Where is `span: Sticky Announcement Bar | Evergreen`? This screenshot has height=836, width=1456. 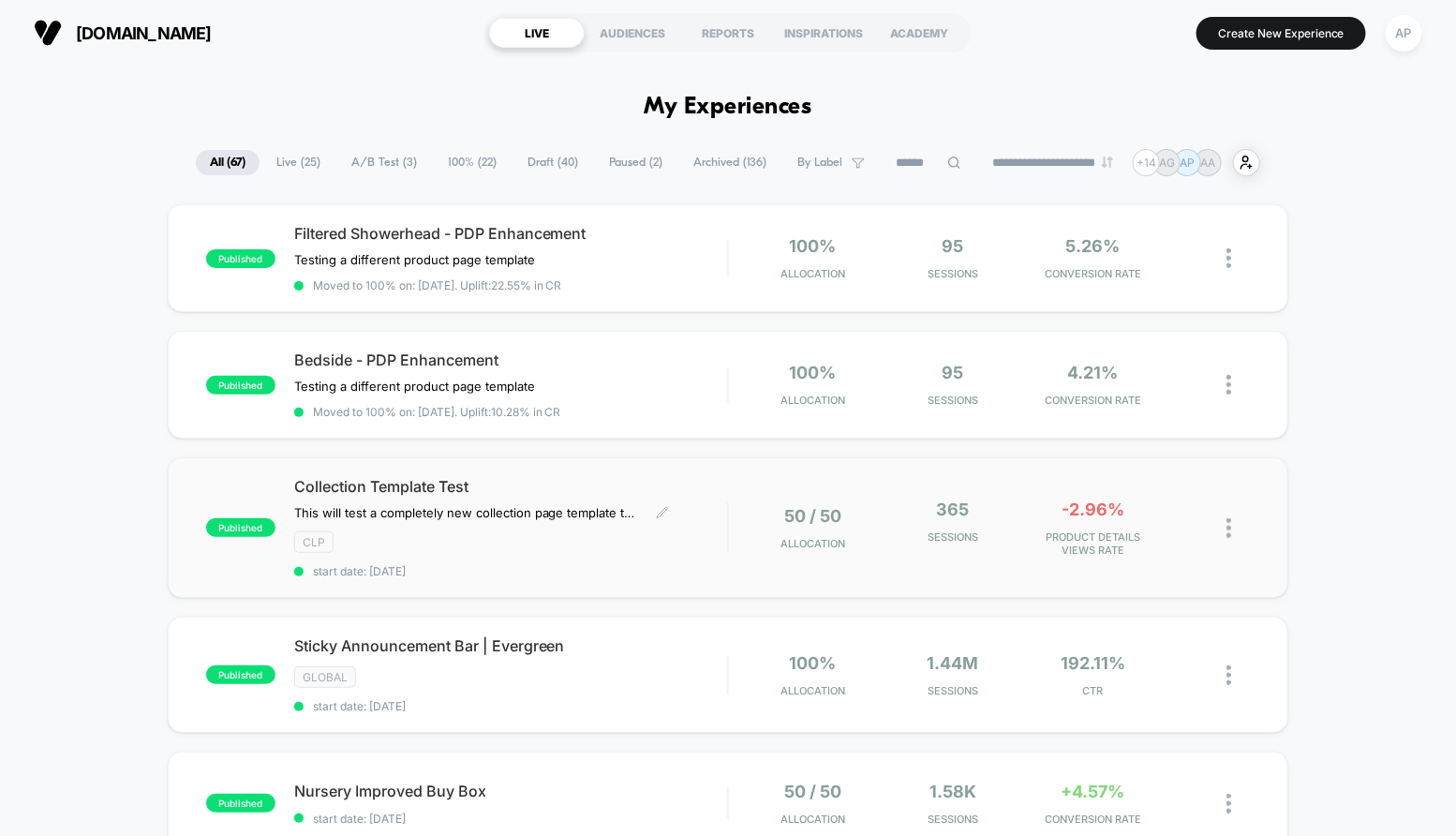 span: Sticky Announcement Bar | Evergreen is located at coordinates (511, 645).